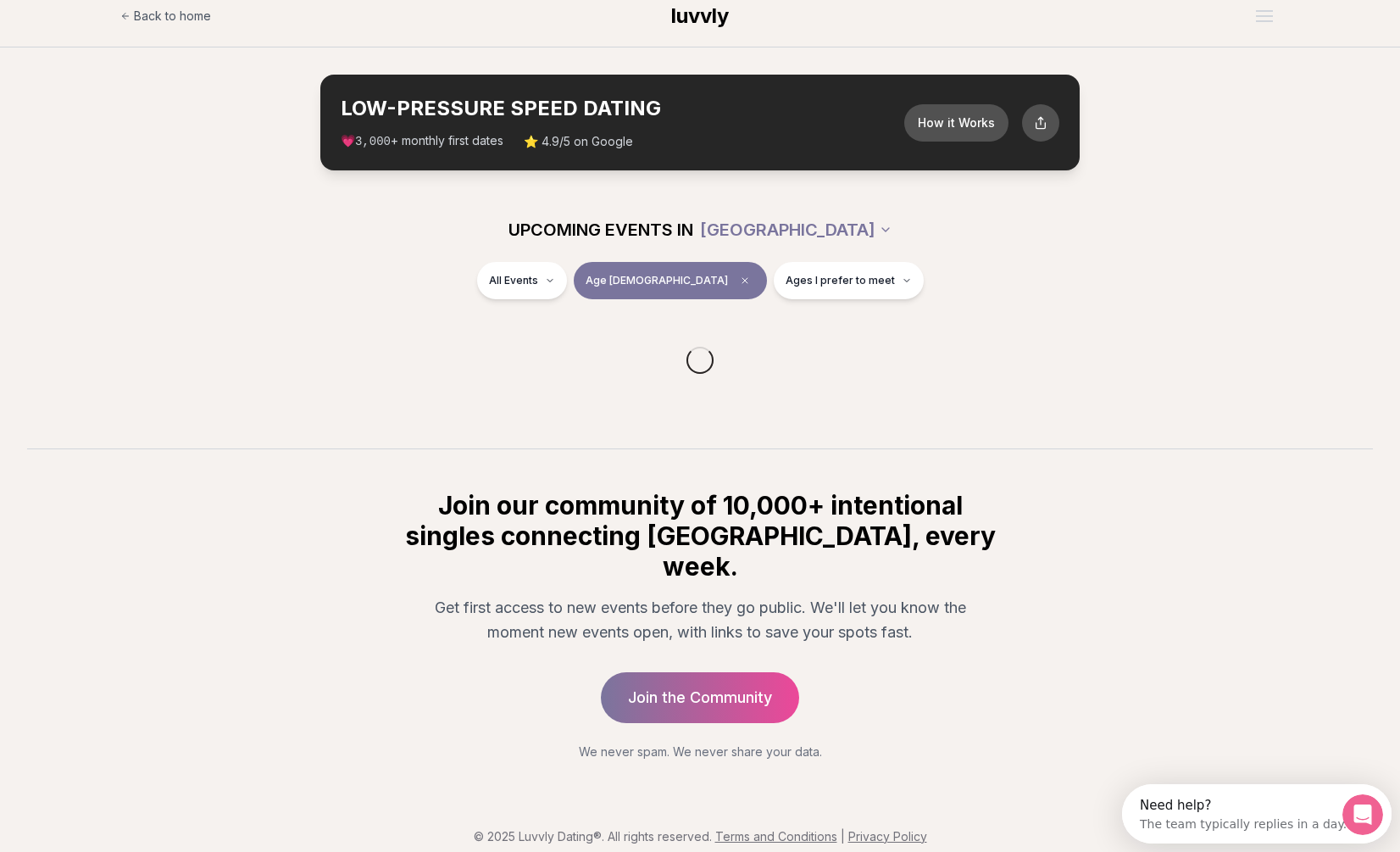 The width and height of the screenshot is (1400, 852). What do you see at coordinates (840, 281) in the screenshot?
I see `span: Ages I prefer to meet` at bounding box center [840, 281].